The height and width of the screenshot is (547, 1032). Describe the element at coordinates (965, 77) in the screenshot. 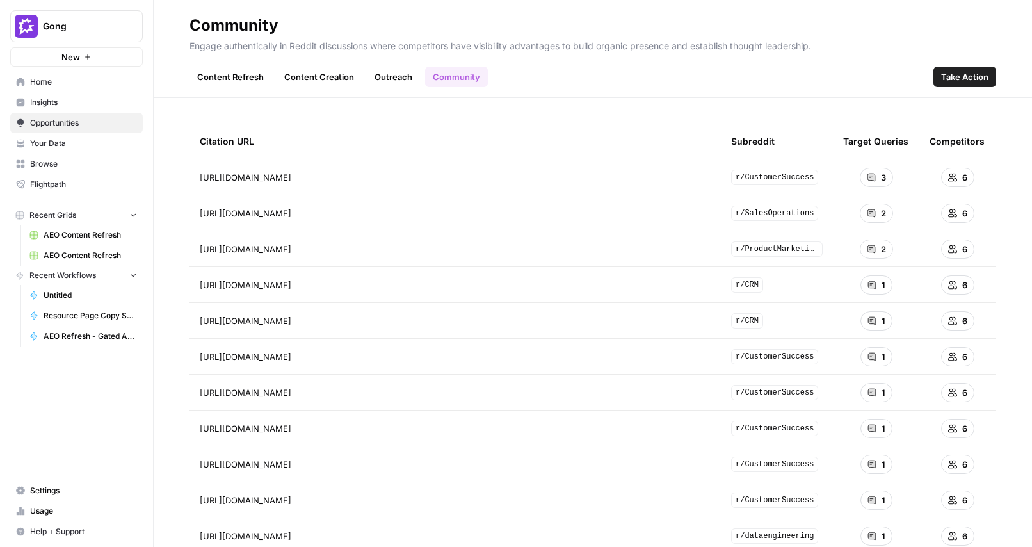

I see `span: Take Action` at that location.